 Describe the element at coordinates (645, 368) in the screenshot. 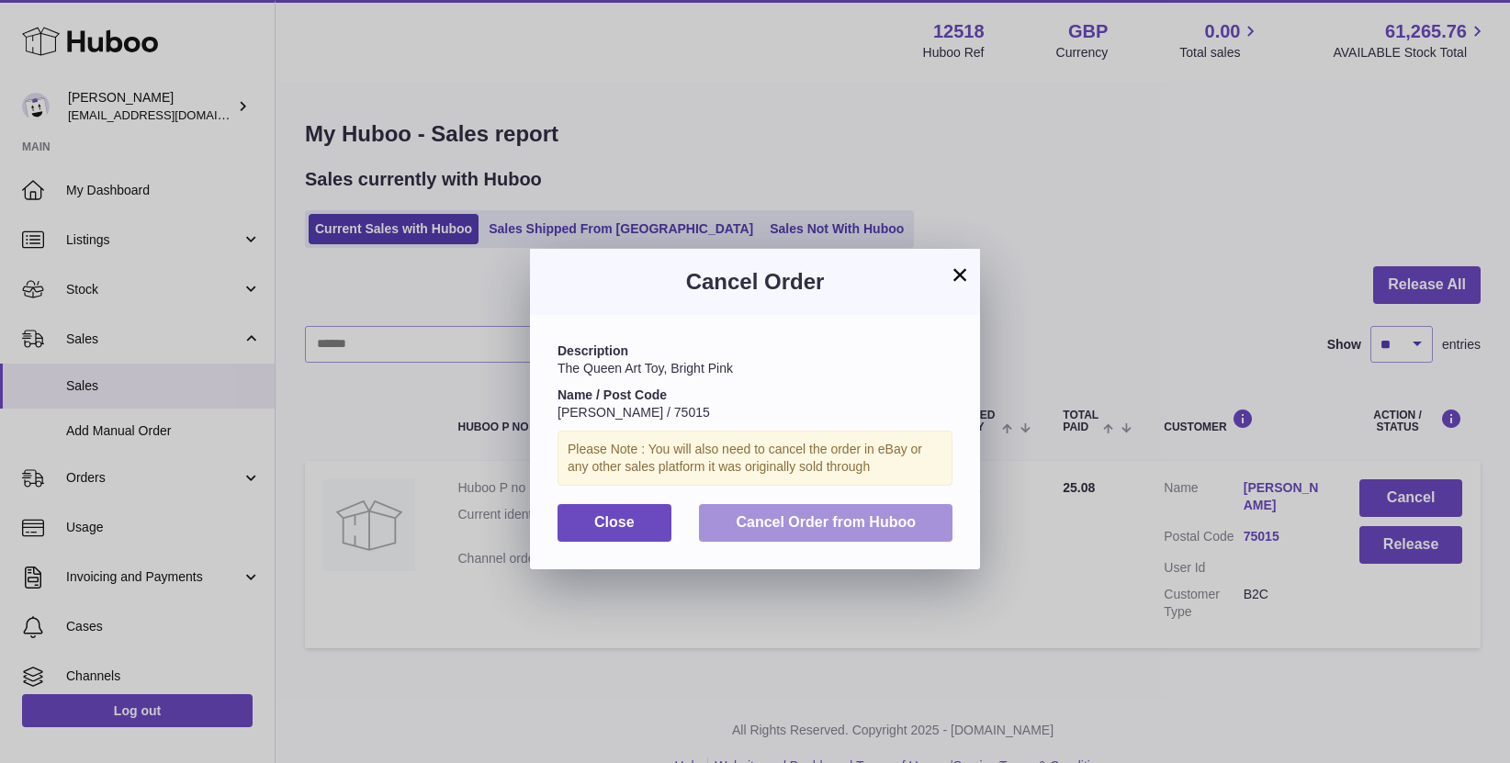

I see `span: The Queen Art Toy, Bright Pink` at that location.